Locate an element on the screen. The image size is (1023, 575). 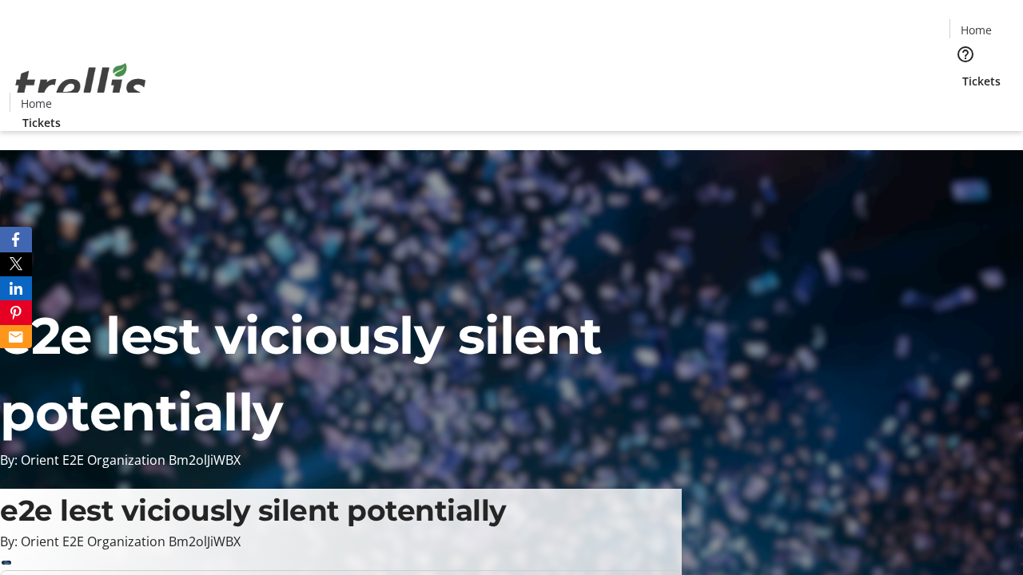
button: Cart is located at coordinates (965, 105).